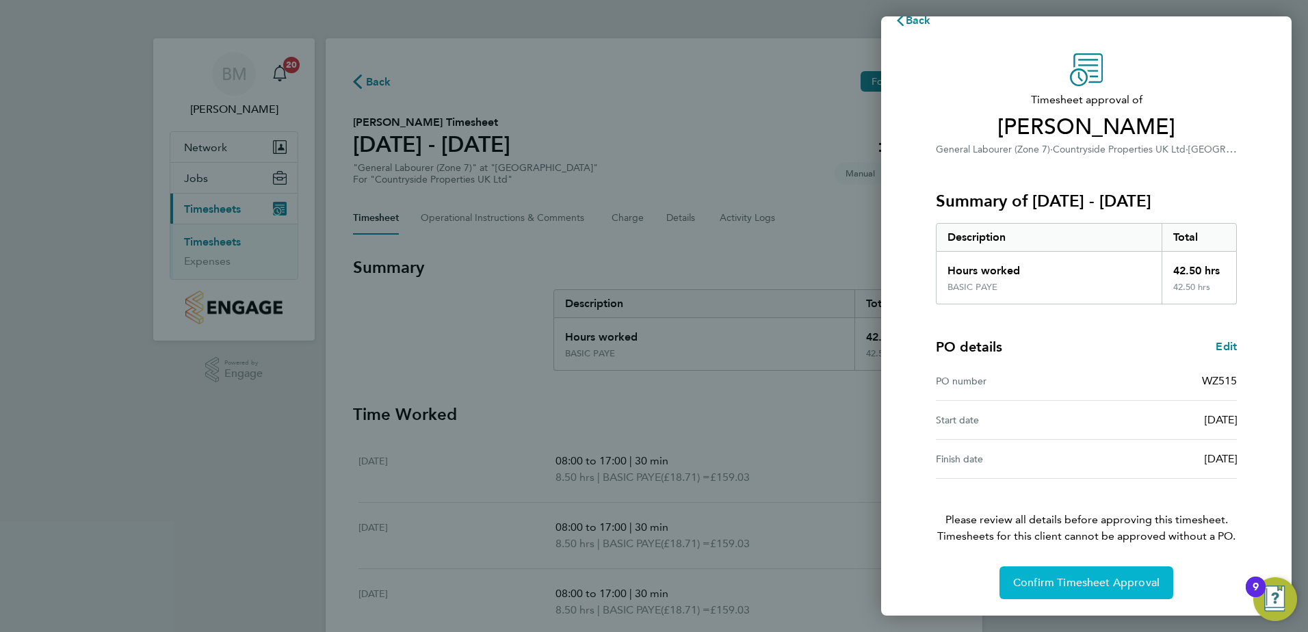 The width and height of the screenshot is (1308, 632). Describe the element at coordinates (1219, 380) in the screenshot. I see `span: WZ515` at that location.